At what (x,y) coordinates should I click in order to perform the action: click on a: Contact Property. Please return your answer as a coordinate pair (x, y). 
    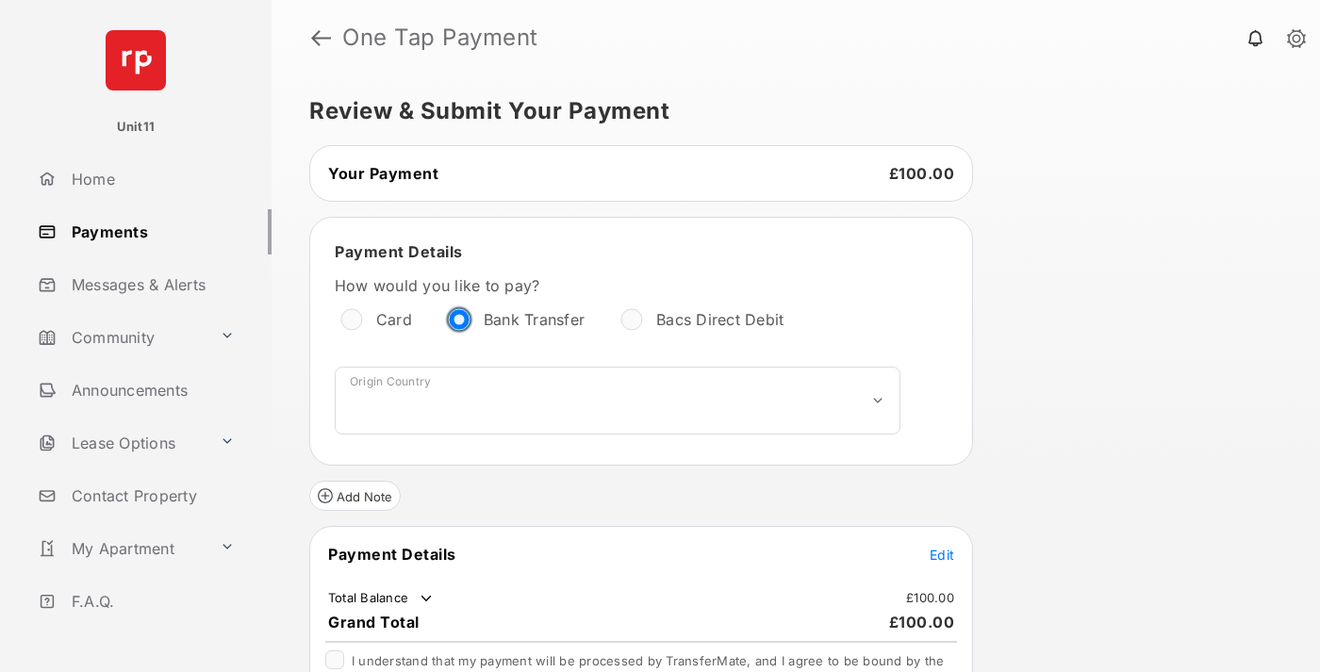
    Looking at the image, I should click on (151, 496).